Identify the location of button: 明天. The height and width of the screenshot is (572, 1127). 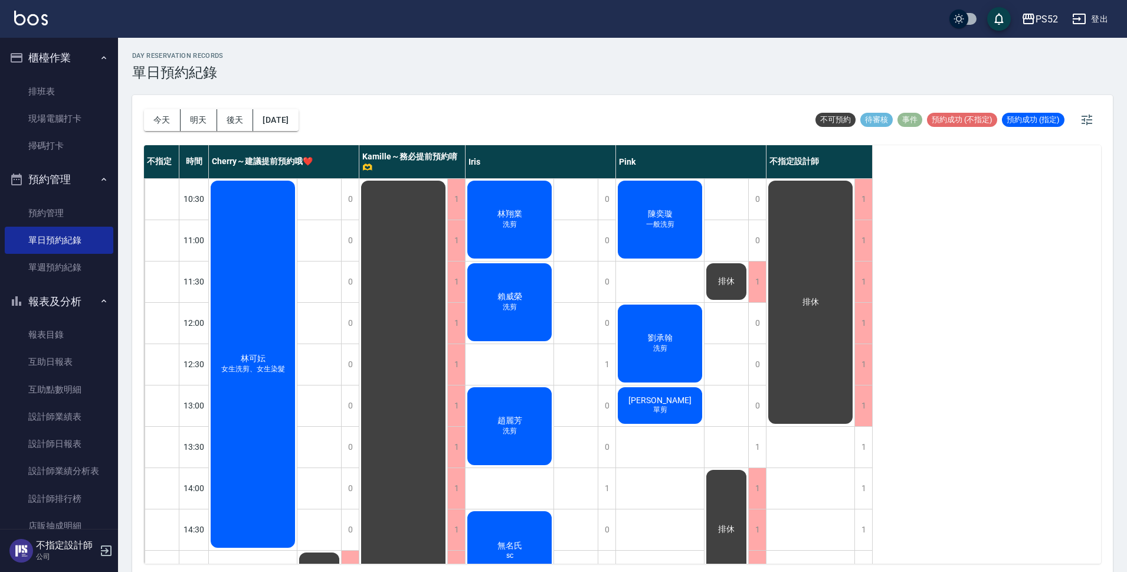
(199, 120).